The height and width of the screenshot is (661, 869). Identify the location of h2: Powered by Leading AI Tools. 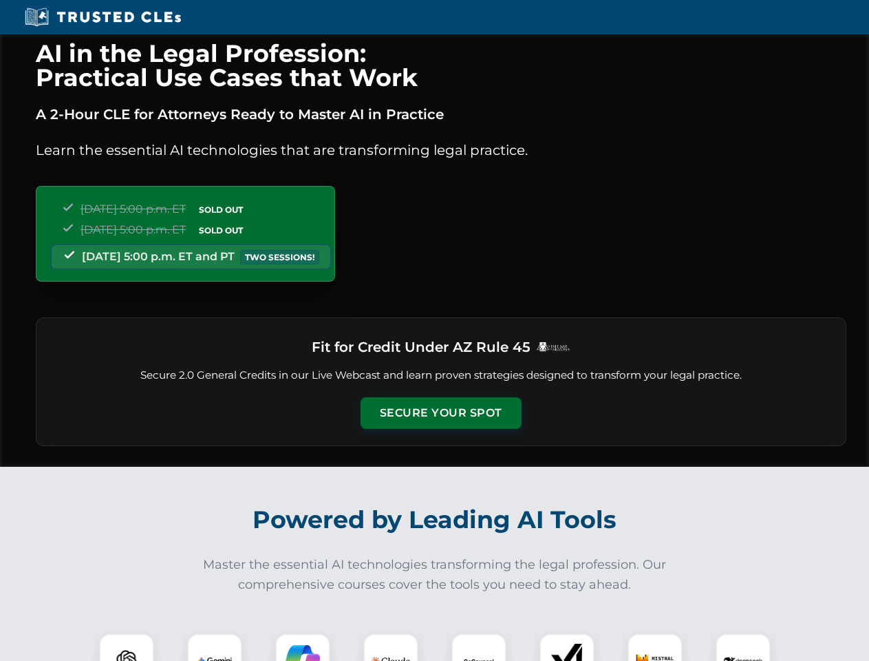
(435, 520).